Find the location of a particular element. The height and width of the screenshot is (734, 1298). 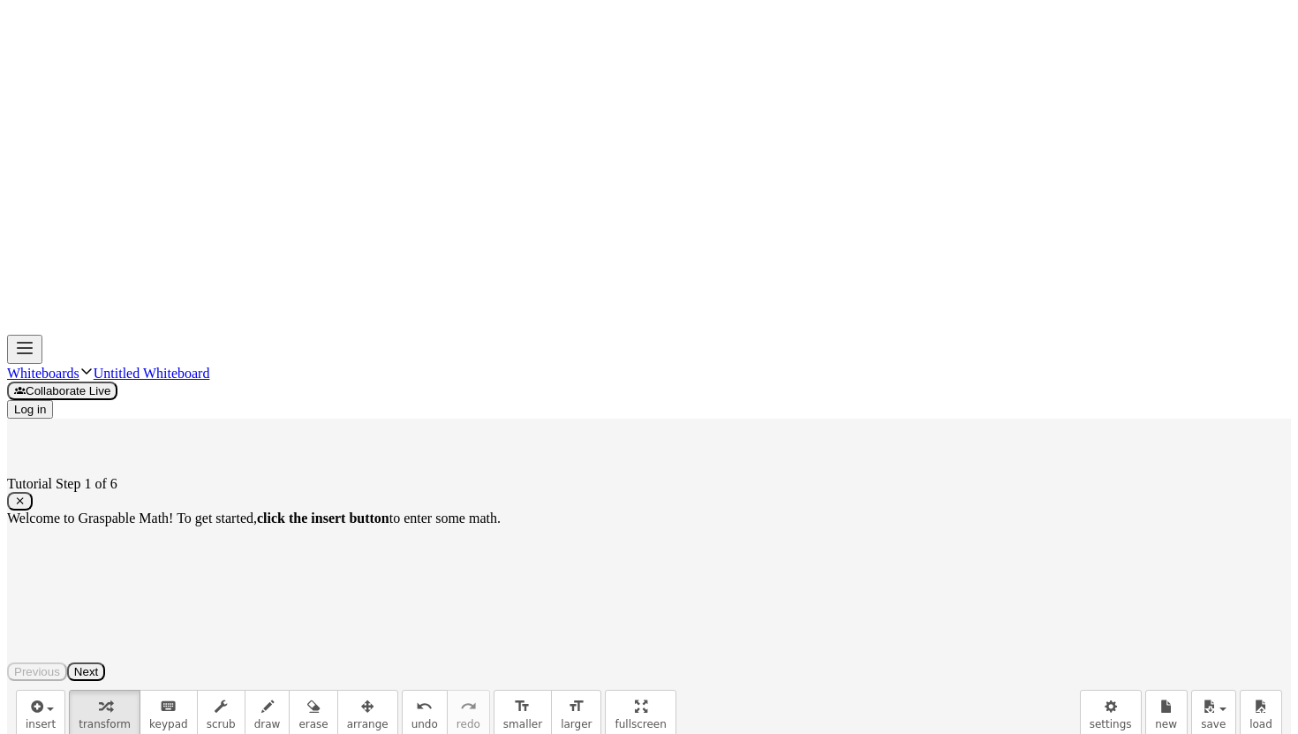

span: Next is located at coordinates (86, 671).